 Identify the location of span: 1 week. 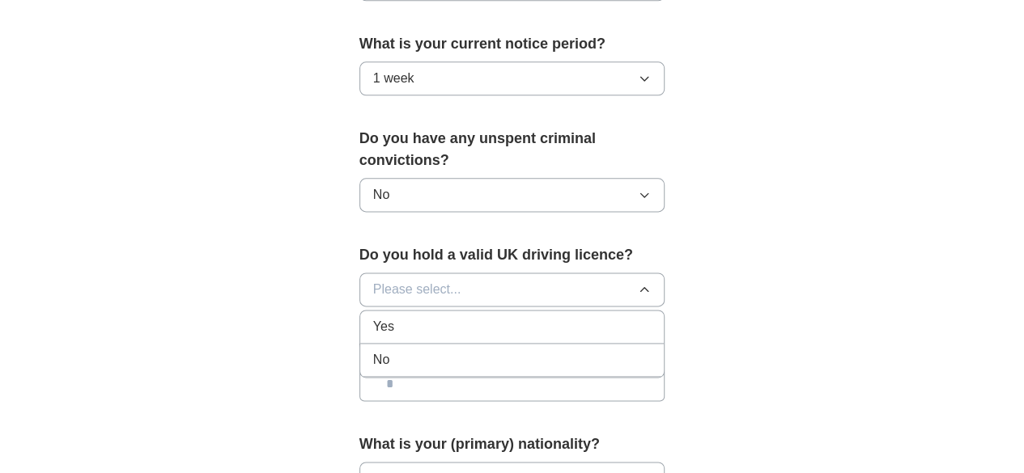
(393, 78).